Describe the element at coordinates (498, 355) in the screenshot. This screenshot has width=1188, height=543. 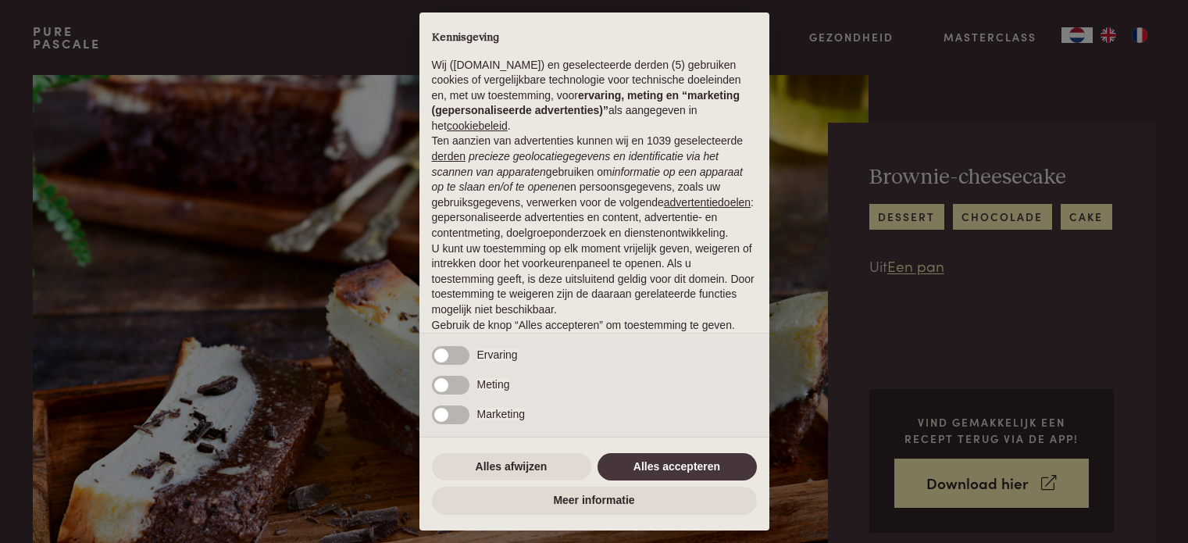
I see `span: Ervaring` at that location.